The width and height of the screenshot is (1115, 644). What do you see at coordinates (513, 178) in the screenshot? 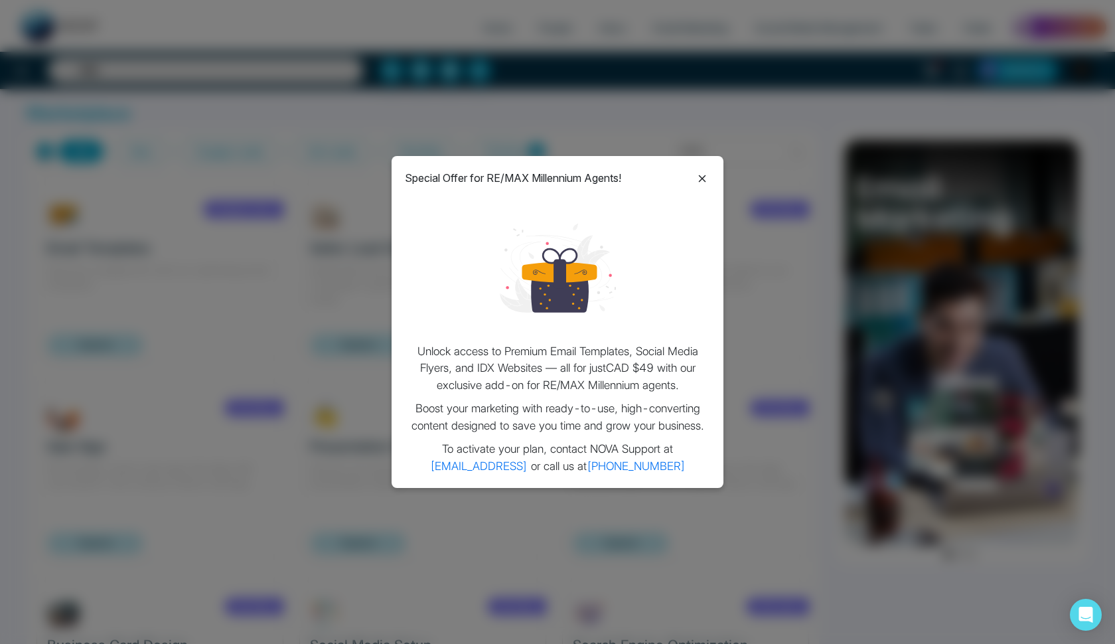
I see `p: Special Offer for RE/MAX Millennium Agents!` at bounding box center [513, 178].